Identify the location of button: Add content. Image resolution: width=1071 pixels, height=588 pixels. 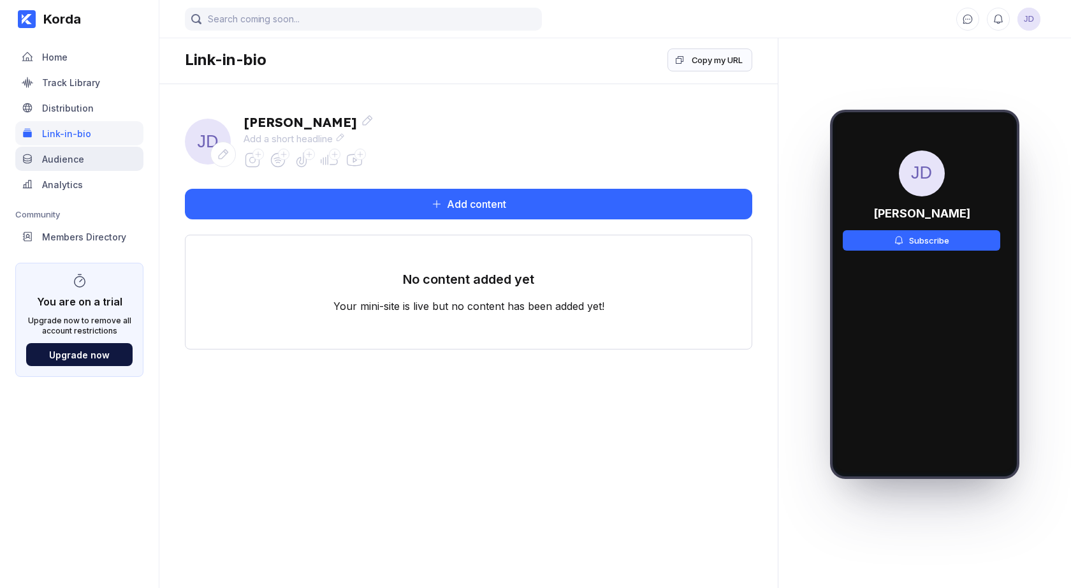
(469, 204).